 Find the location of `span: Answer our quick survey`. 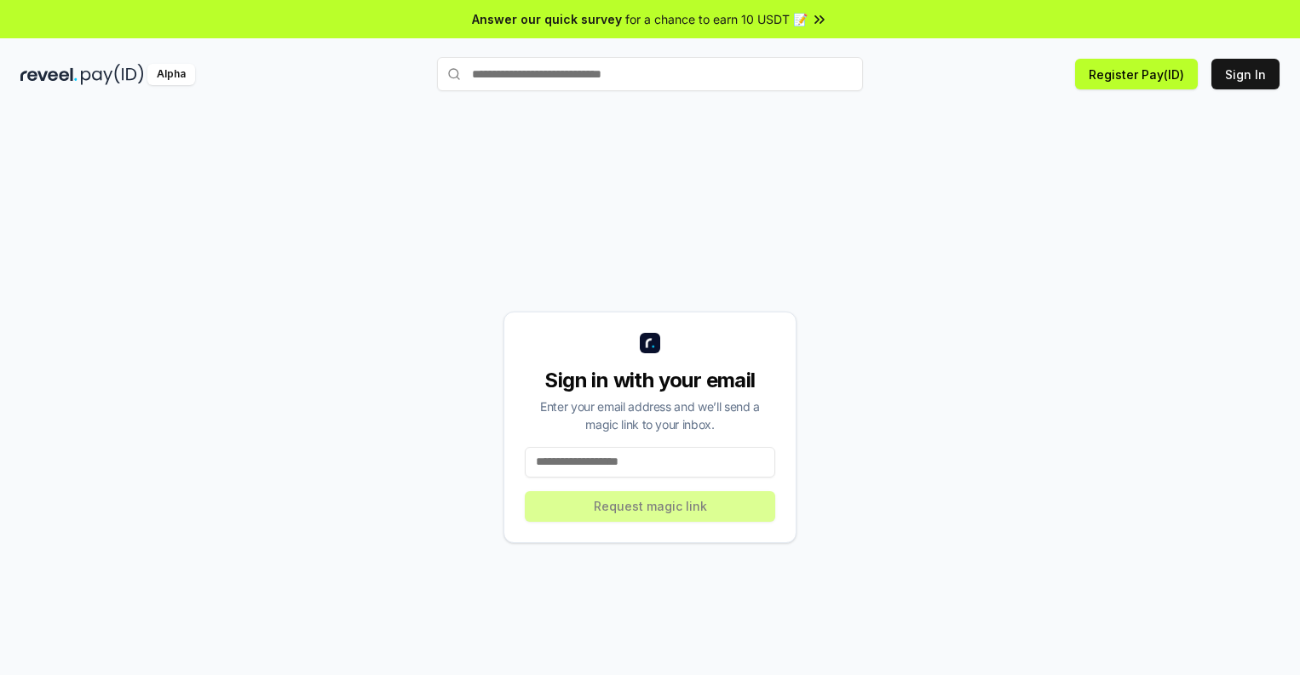

span: Answer our quick survey is located at coordinates (547, 19).